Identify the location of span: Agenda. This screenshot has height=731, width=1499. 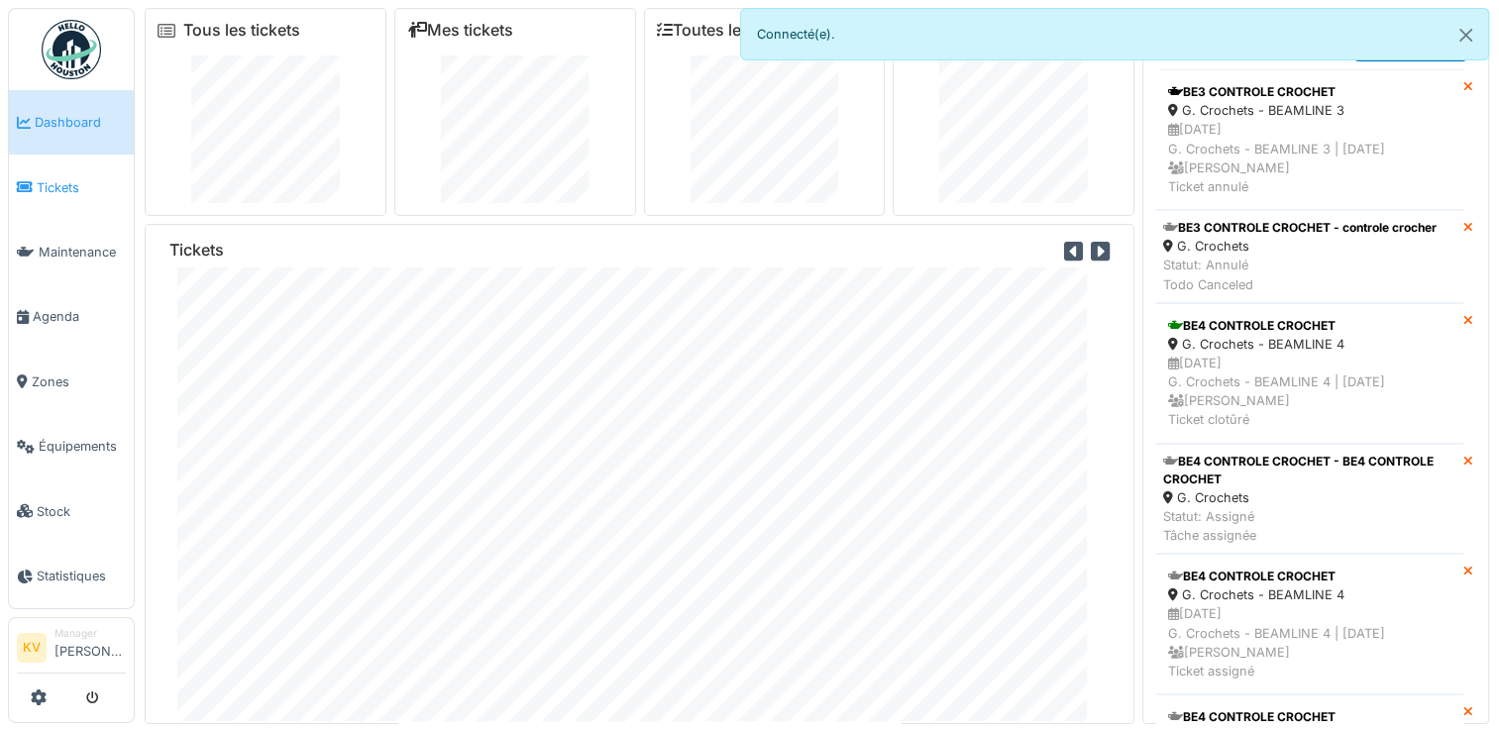
(79, 316).